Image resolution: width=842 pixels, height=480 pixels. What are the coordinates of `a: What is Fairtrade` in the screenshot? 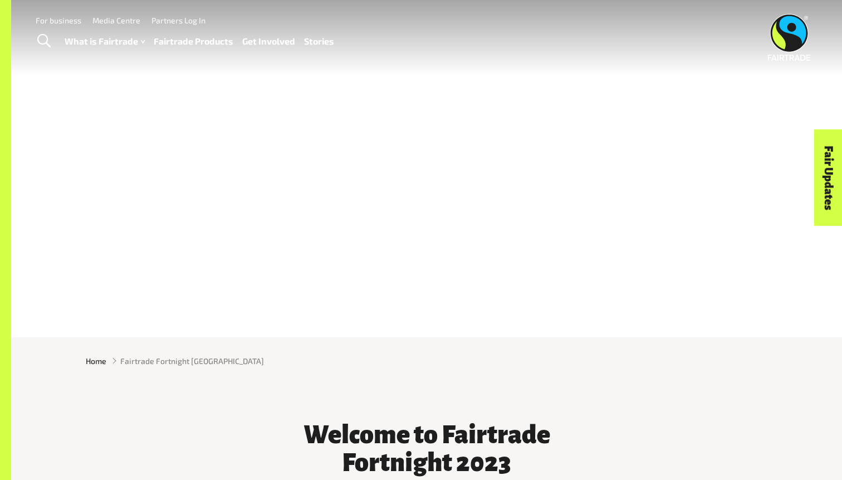 It's located at (105, 41).